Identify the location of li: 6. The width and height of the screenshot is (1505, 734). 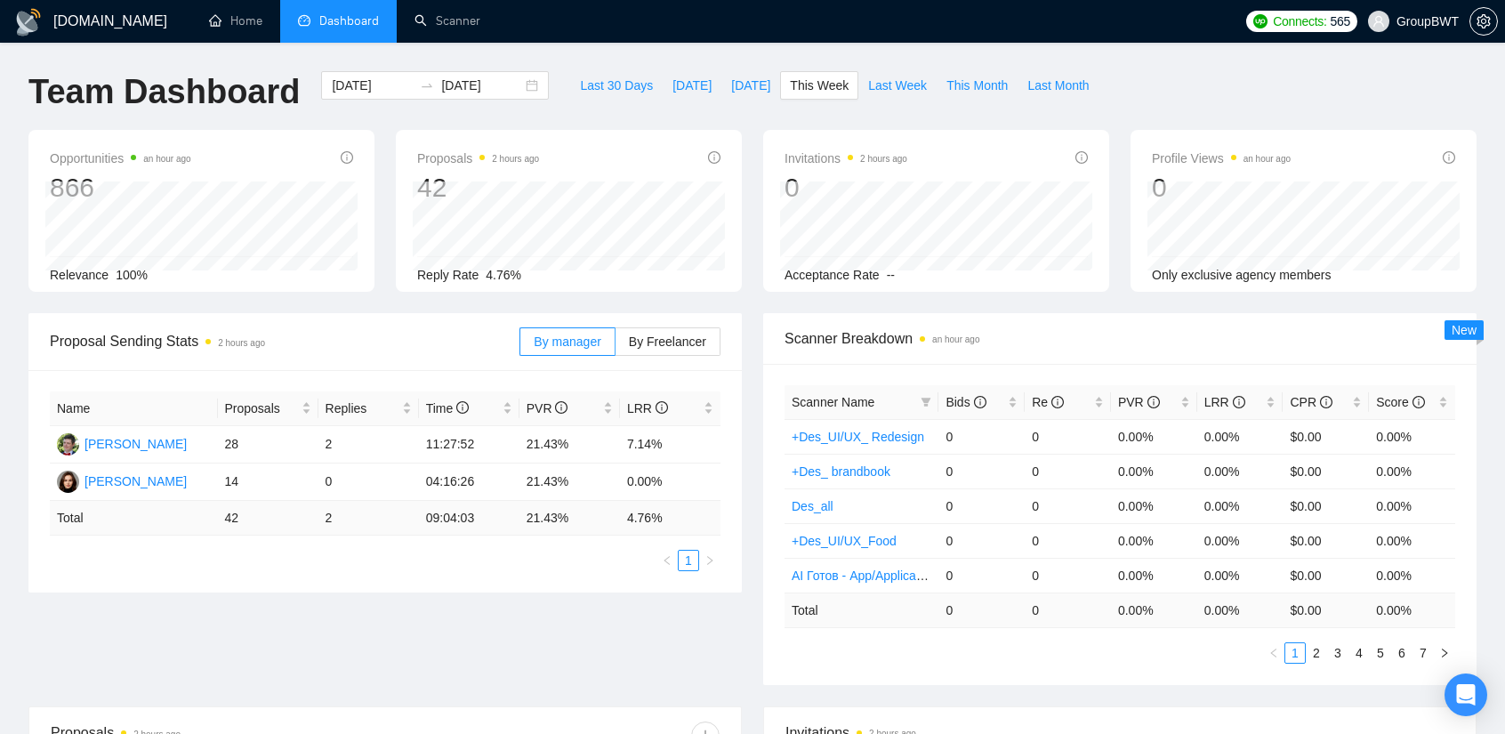
(1402, 653).